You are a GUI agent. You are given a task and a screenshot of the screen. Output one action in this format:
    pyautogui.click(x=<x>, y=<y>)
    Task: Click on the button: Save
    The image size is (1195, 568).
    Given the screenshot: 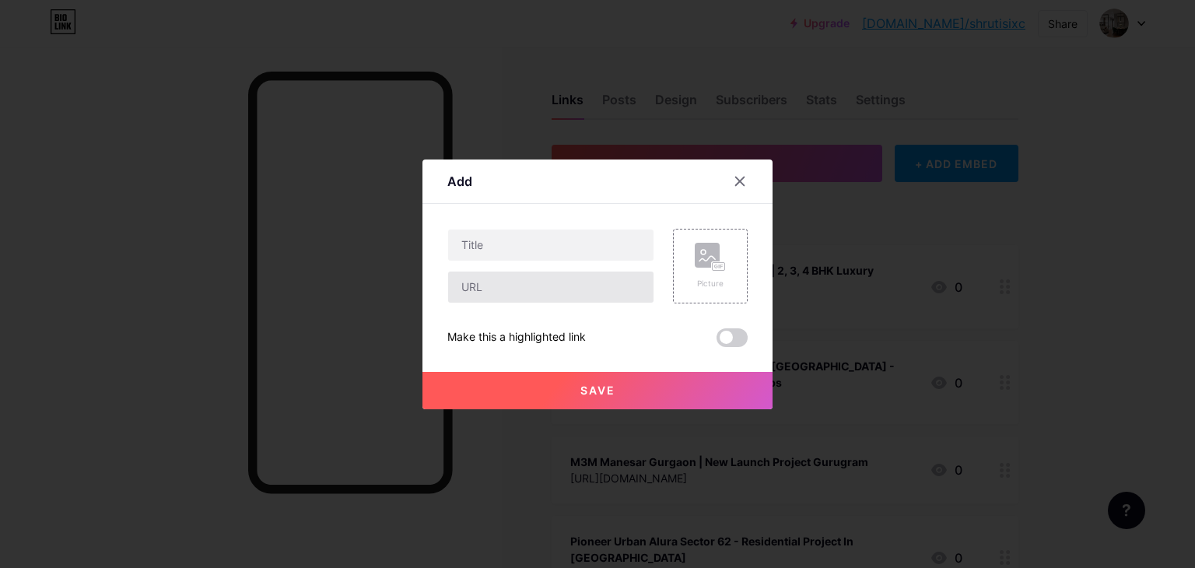 What is the action you would take?
    pyautogui.click(x=598, y=391)
    